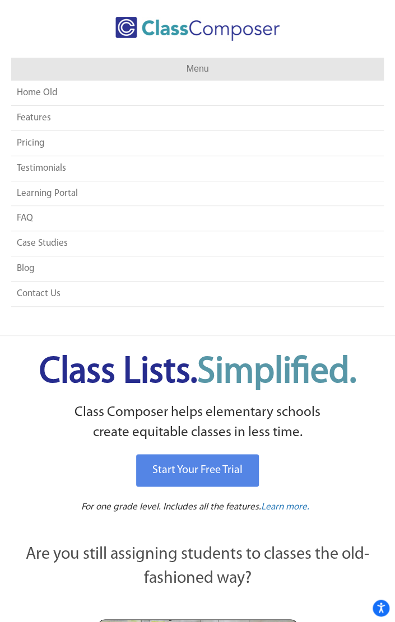 The image size is (395, 622). Describe the element at coordinates (285, 507) in the screenshot. I see `span: Learn more.` at that location.